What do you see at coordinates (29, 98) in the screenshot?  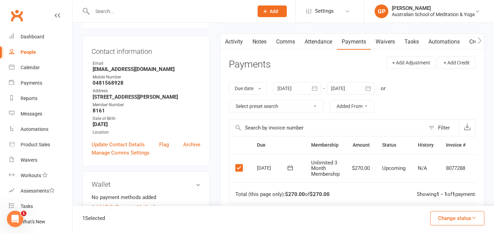 I see `div: Reports` at bounding box center [29, 98].